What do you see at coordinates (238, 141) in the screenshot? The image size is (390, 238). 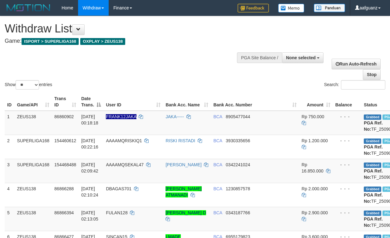 I see `span: Copy 3930335656 to clipboard` at bounding box center [238, 141].